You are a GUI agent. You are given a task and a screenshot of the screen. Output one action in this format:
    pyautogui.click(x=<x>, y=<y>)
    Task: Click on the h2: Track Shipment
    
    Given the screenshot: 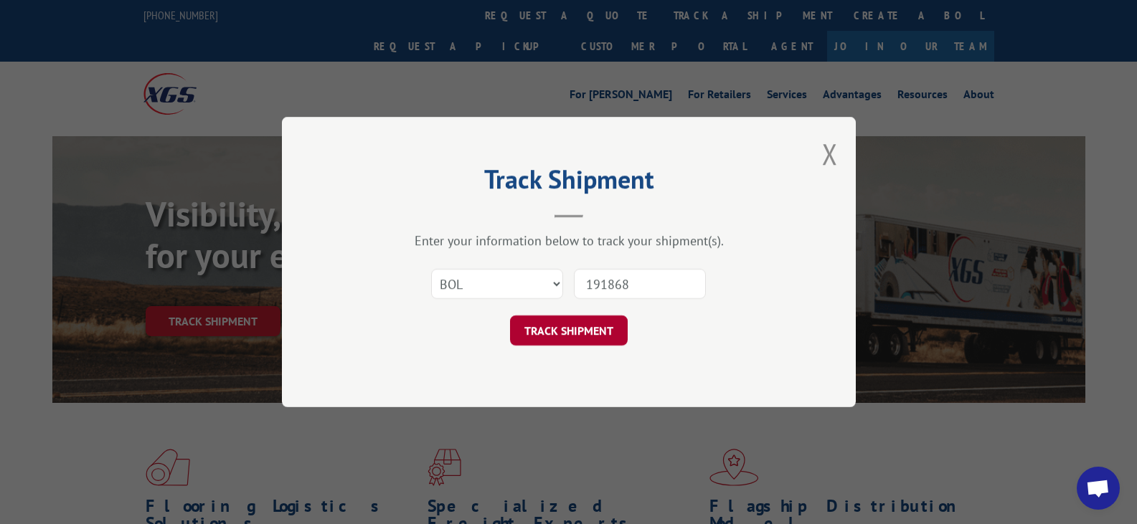 What is the action you would take?
    pyautogui.click(x=569, y=183)
    